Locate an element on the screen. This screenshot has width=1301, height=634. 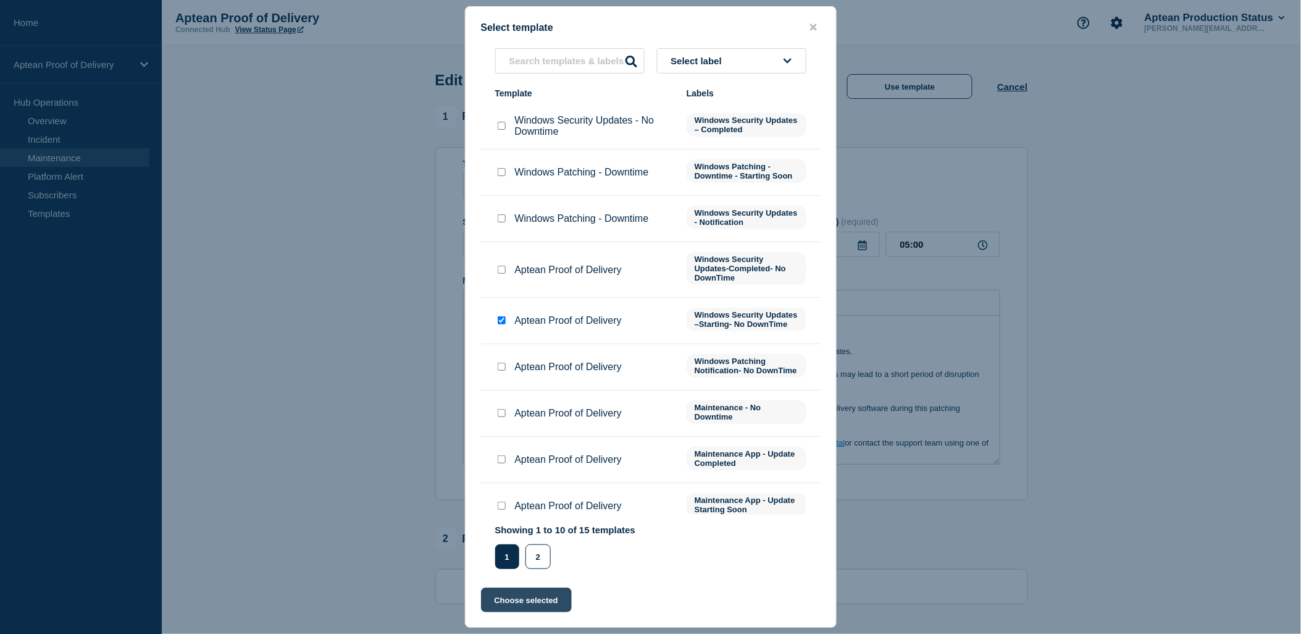
span: Windows Patching Notification- No DownTime is located at coordinates (747, 366).